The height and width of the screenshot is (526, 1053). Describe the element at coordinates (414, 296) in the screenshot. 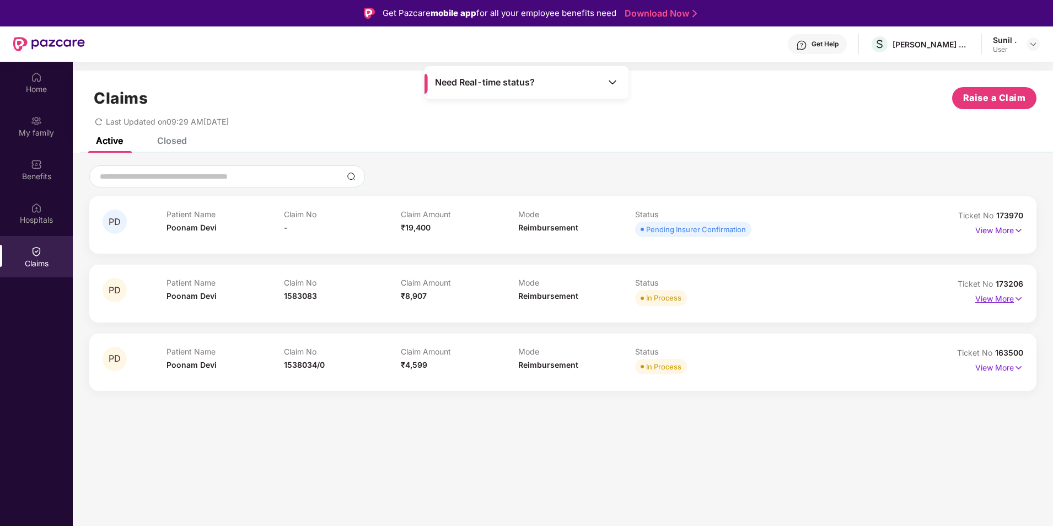

I see `span: ₹8,907` at that location.